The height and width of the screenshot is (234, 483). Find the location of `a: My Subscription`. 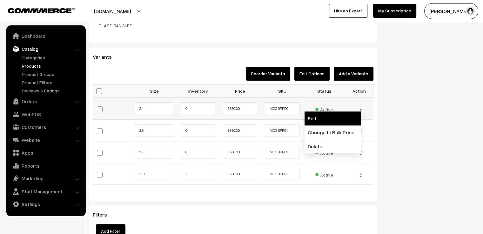

a: My Subscription is located at coordinates (394, 11).